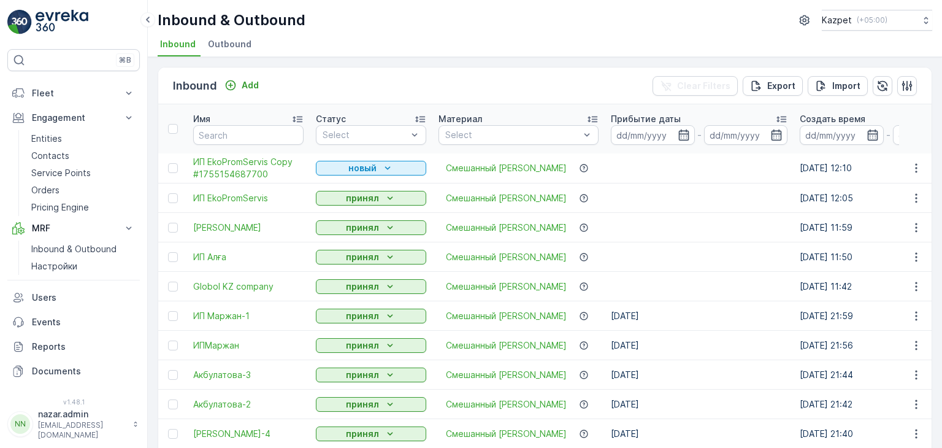 This screenshot has height=448, width=942. I want to click on img: logo_light-DOdMpM7g.png, so click(62, 22).